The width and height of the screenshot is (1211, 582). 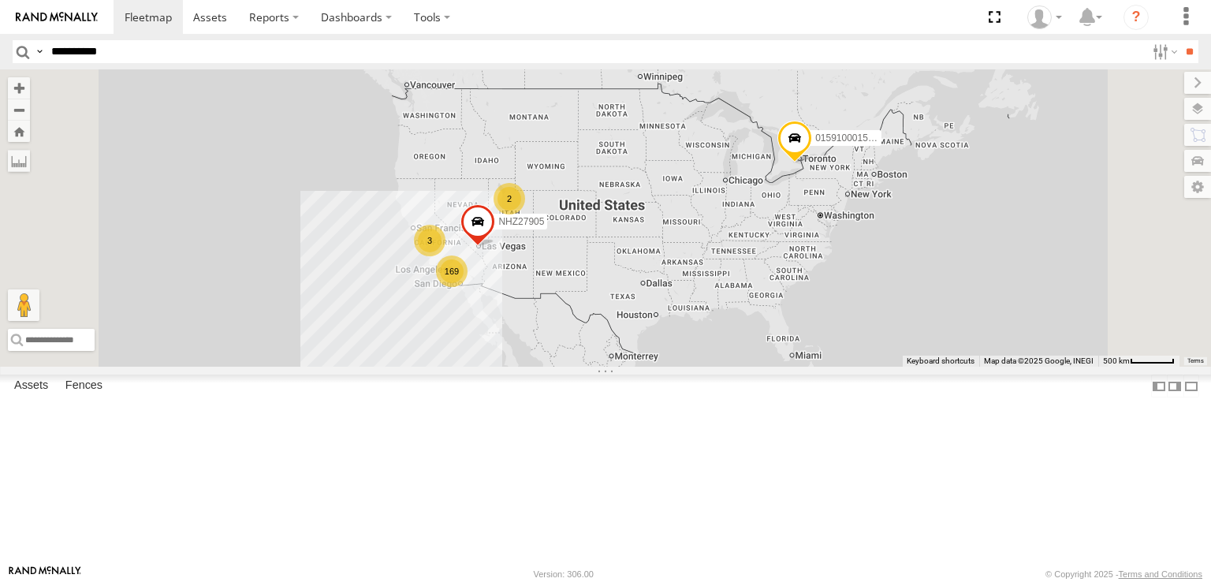 I want to click on label: Measure, so click(x=19, y=161).